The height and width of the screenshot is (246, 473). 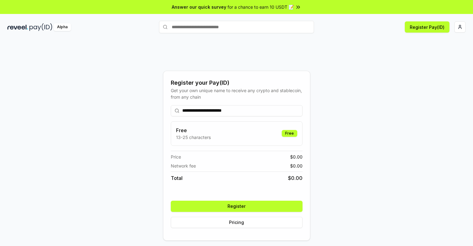 What do you see at coordinates (62, 27) in the screenshot?
I see `div: Alpha` at bounding box center [62, 27].